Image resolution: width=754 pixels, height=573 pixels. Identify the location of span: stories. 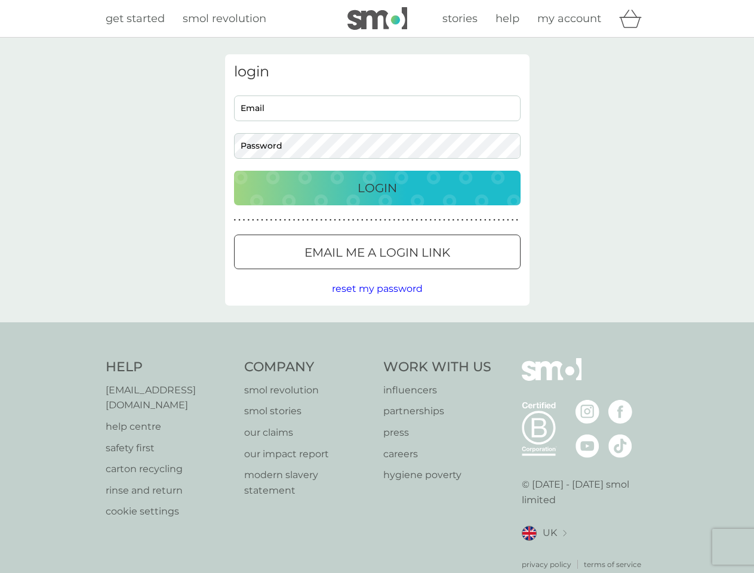
(459, 18).